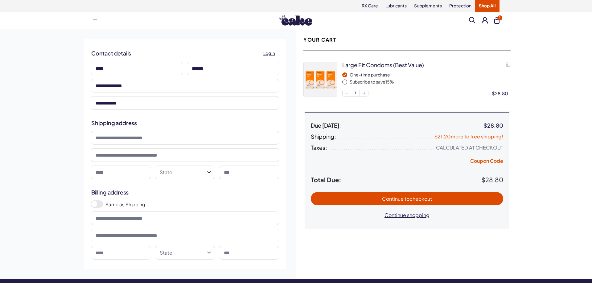 The width and height of the screenshot is (592, 283). Describe the element at coordinates (407, 215) in the screenshot. I see `button: Continue shopping` at that location.